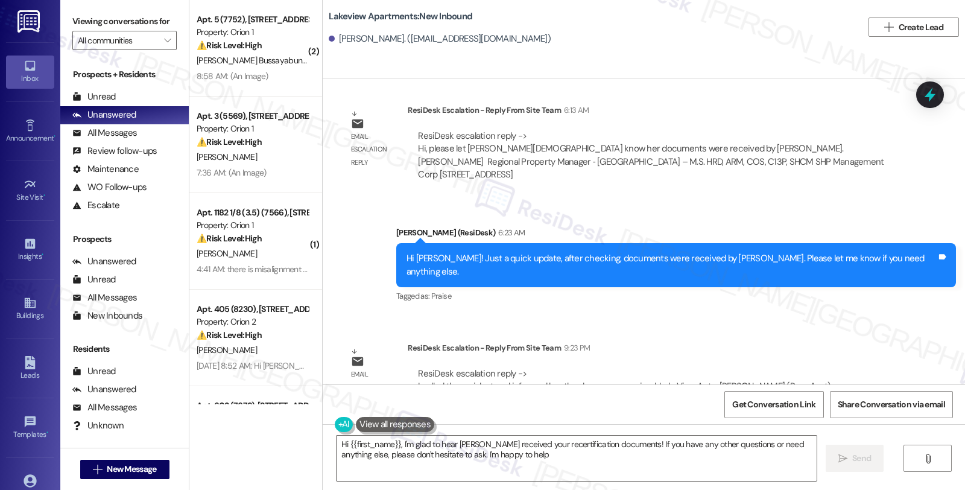  Describe the element at coordinates (676, 296) in the screenshot. I see `div: Tagged as:` at that location.